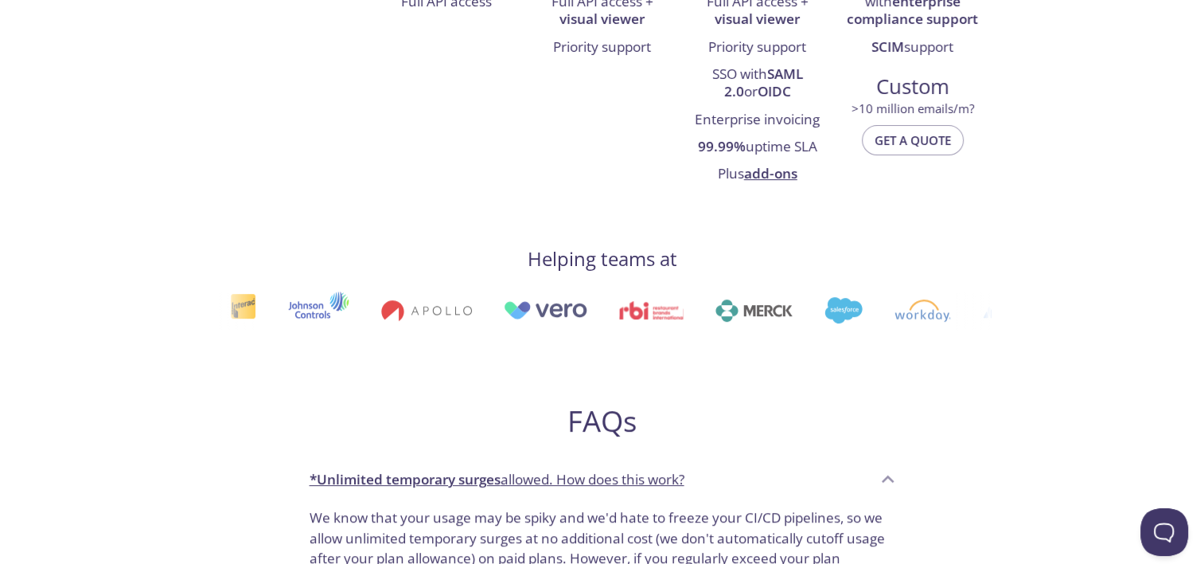  What do you see at coordinates (913, 108) in the screenshot?
I see `span: > 10 million emails/m?` at bounding box center [913, 108].